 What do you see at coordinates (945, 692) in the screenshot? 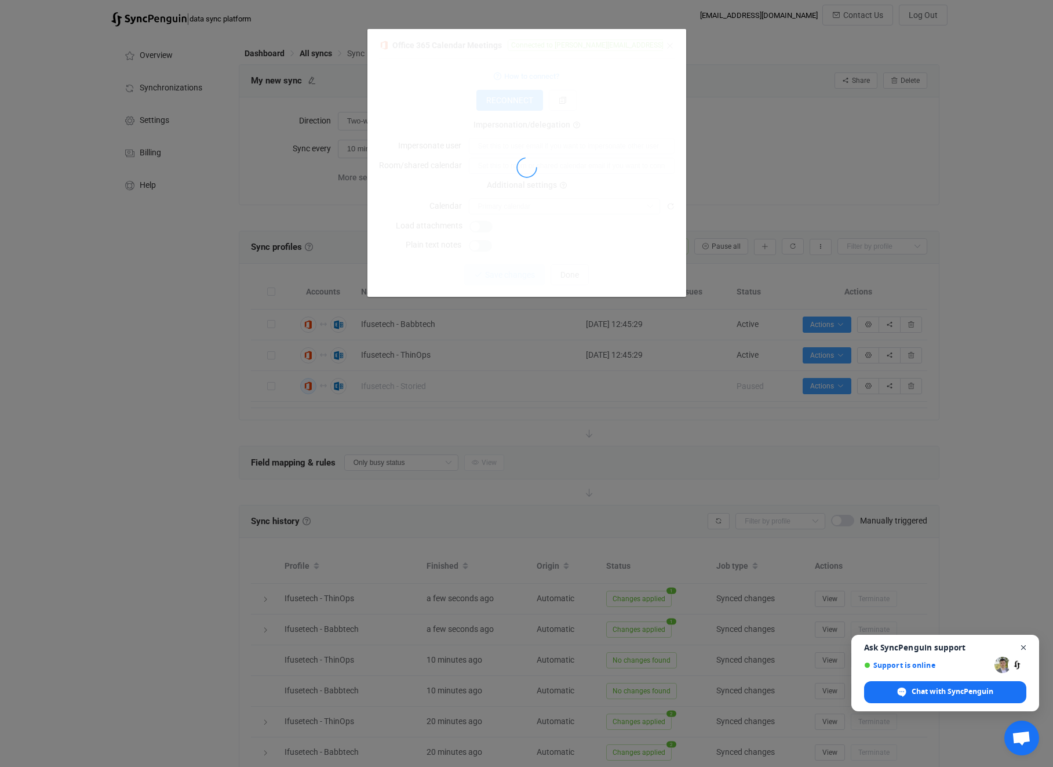
I see `div: Chat with SyncPenguin` at bounding box center [945, 692].